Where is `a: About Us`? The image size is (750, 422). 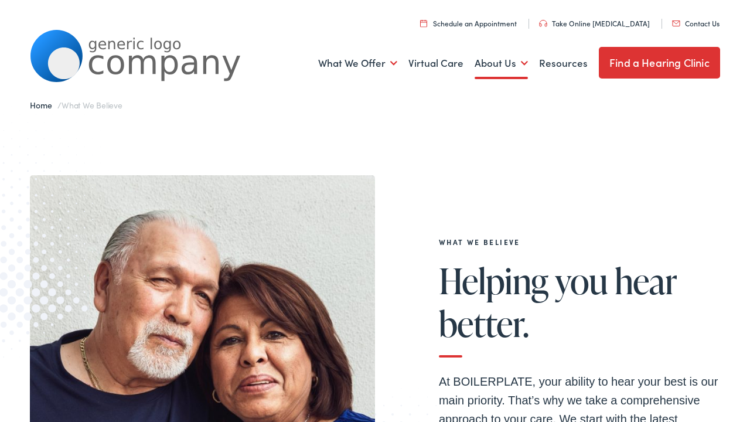 a: About Us is located at coordinates (501, 63).